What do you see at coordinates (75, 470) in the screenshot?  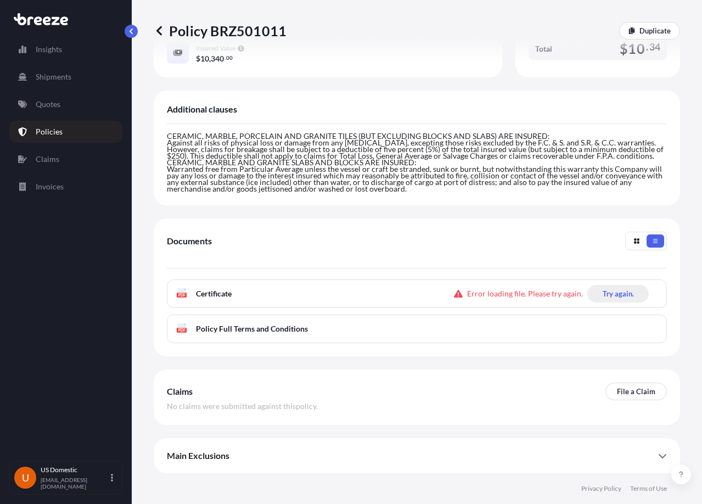 I see `p: US Domestic` at bounding box center [75, 470].